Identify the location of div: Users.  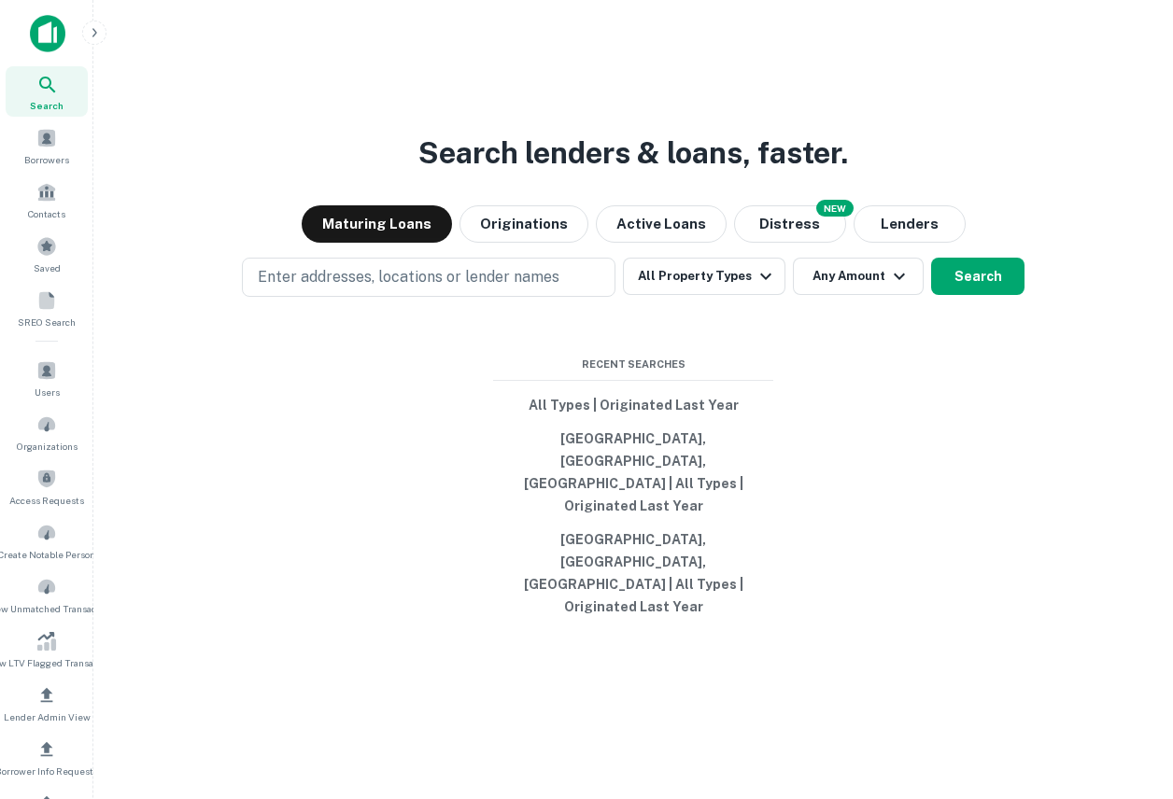
(47, 378).